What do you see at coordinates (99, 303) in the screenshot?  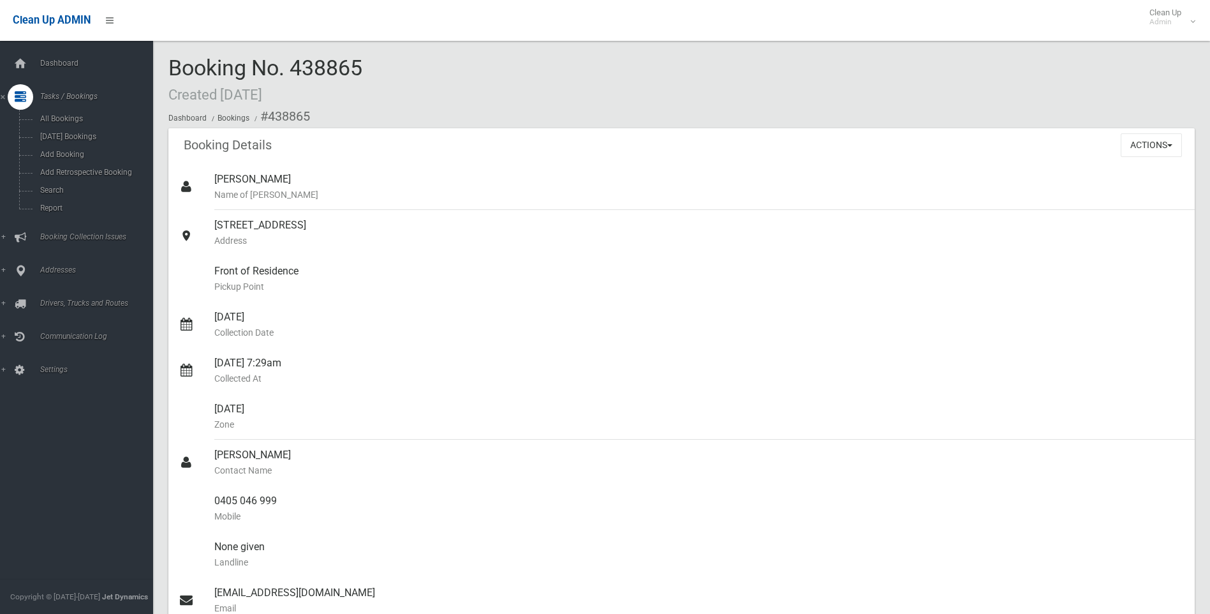 I see `span: Drivers, Trucks and Routes` at bounding box center [99, 303].